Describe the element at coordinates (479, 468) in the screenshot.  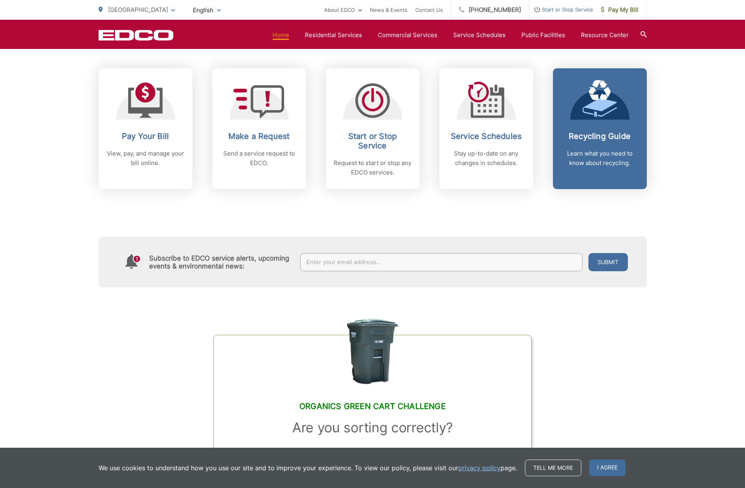
I see `a: privacy policy` at that location.